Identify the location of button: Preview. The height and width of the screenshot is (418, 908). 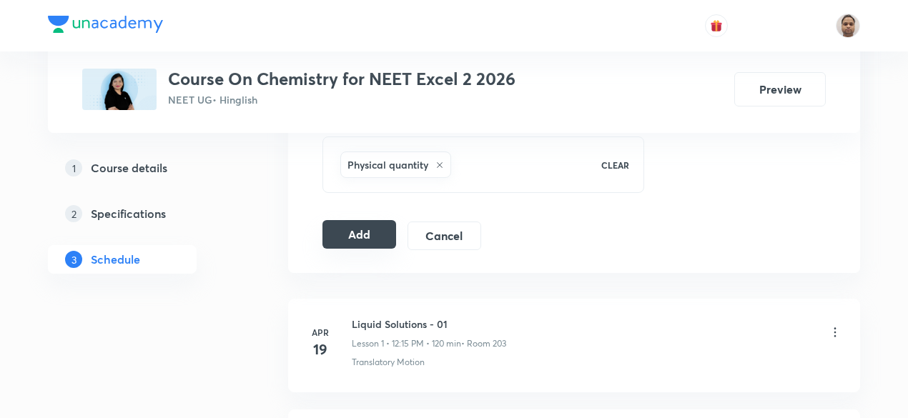
(780, 89).